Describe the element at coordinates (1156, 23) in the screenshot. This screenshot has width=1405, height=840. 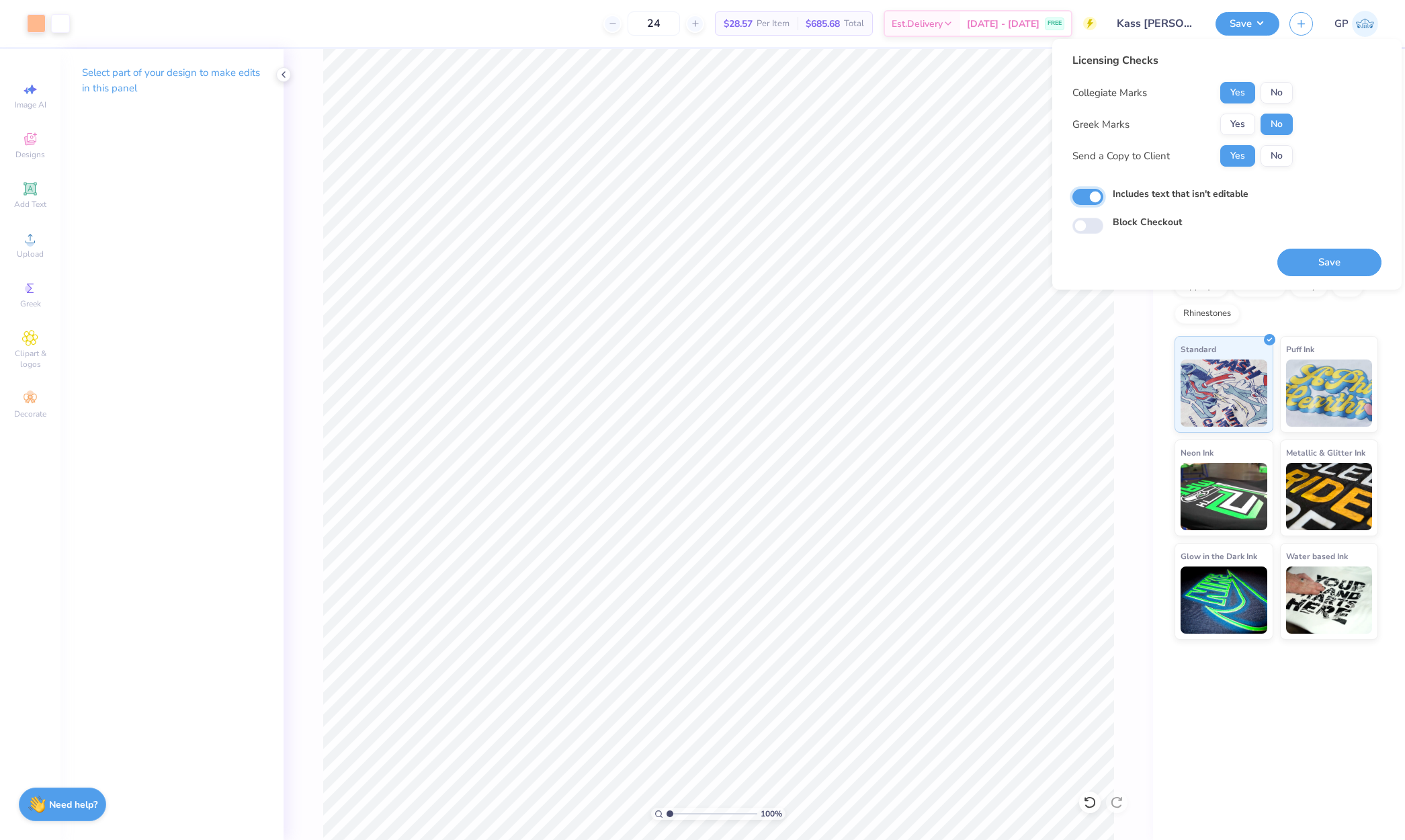
I see `input: Untitled Design` at that location.